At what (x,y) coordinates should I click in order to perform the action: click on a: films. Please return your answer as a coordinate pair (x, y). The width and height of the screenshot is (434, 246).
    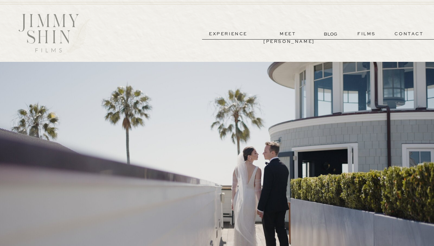
    Looking at the image, I should click on (366, 34).